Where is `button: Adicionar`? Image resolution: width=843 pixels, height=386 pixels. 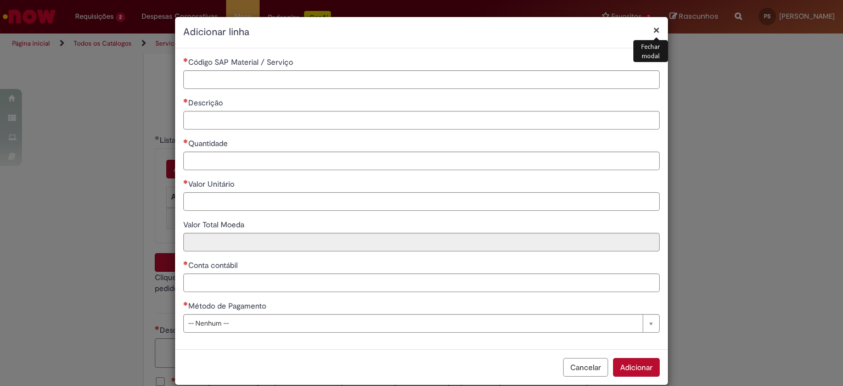 button: Adicionar is located at coordinates (636, 367).